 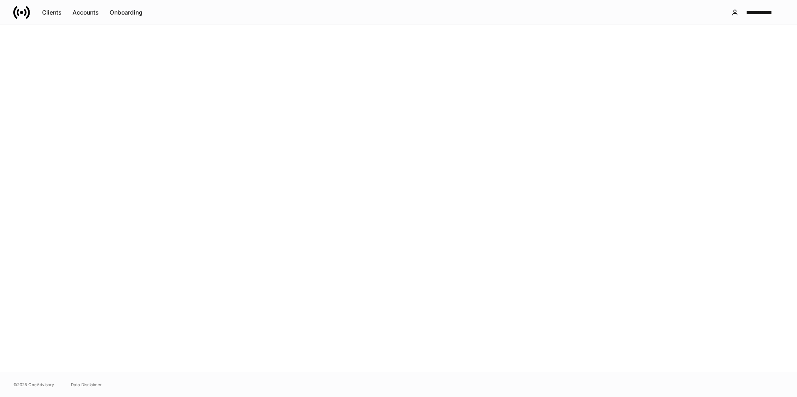 I want to click on a: Data Disclaimer, so click(x=86, y=385).